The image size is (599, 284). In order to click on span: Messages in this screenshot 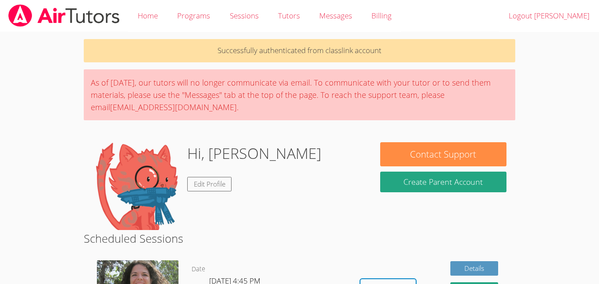, I will do `click(336, 15)`.